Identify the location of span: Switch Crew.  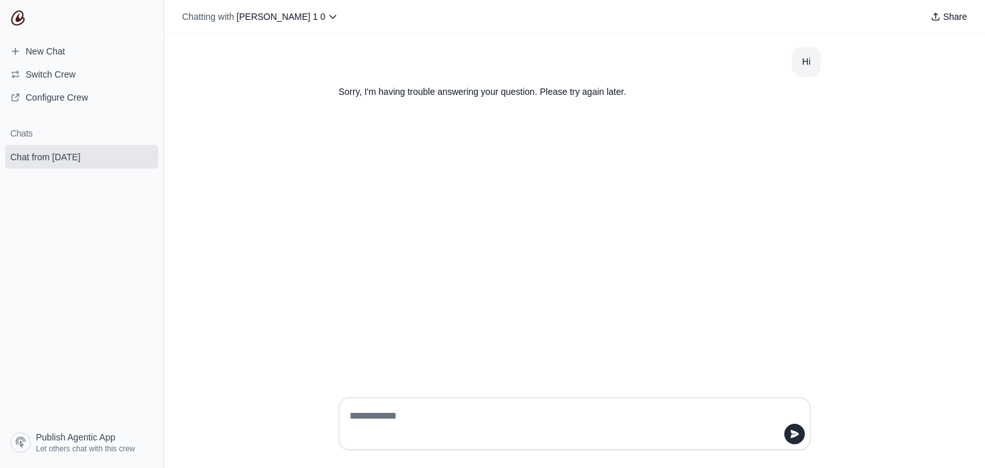
(51, 74).